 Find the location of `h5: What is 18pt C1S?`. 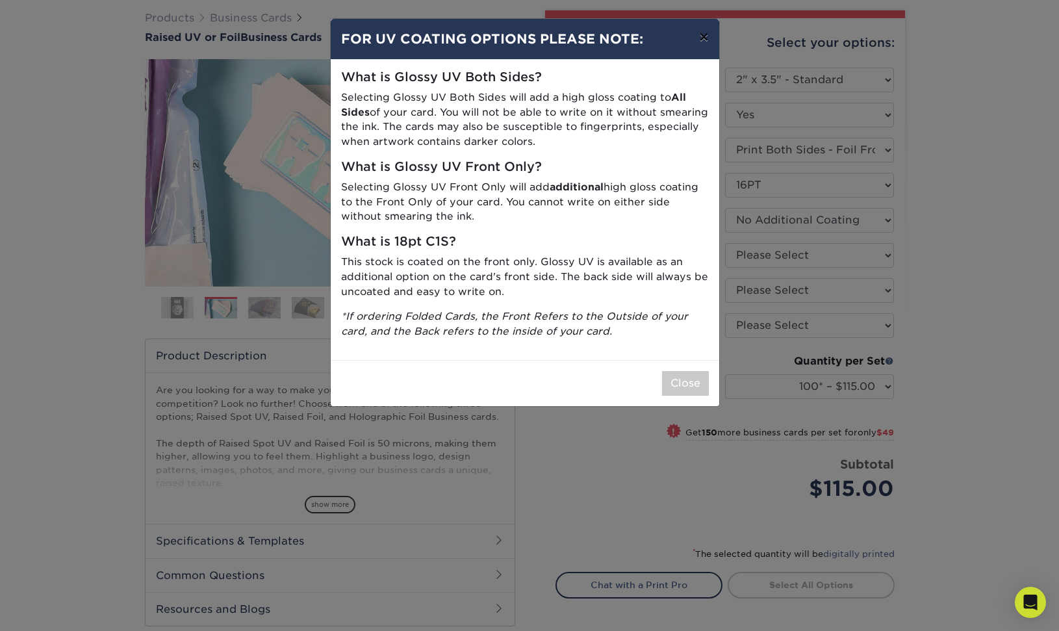

h5: What is 18pt C1S? is located at coordinates (525, 242).